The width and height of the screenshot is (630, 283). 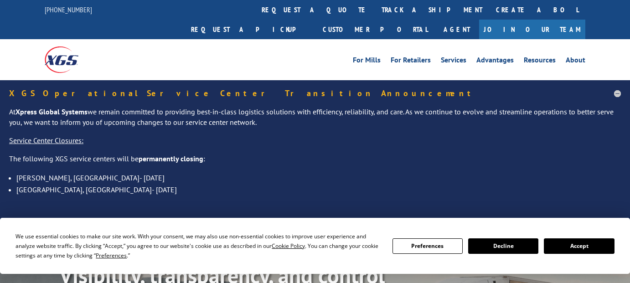 What do you see at coordinates (375, 29) in the screenshot?
I see `a: Customer Portal` at bounding box center [375, 29].